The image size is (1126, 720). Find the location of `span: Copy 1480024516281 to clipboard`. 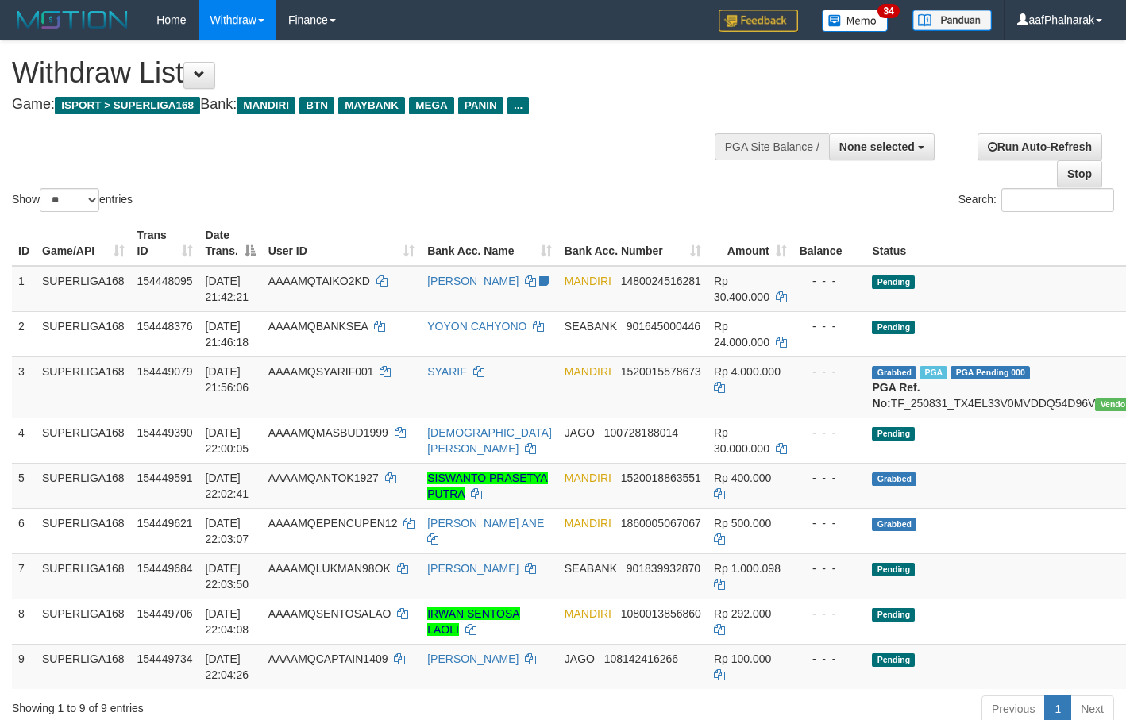

span: Copy 1480024516281 to clipboard is located at coordinates (661, 281).